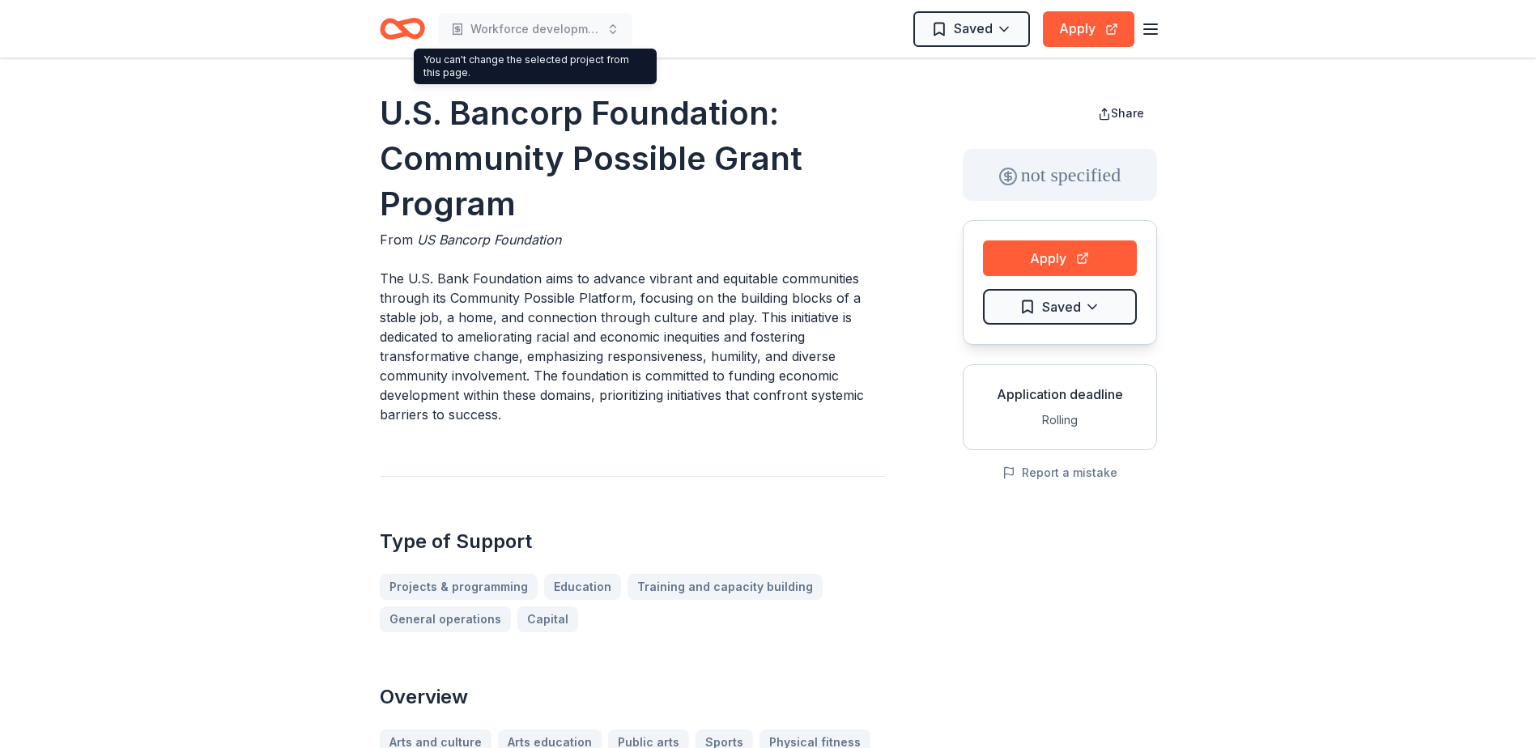  Describe the element at coordinates (535, 29) in the screenshot. I see `span: Workforce development - training programs` at that location.